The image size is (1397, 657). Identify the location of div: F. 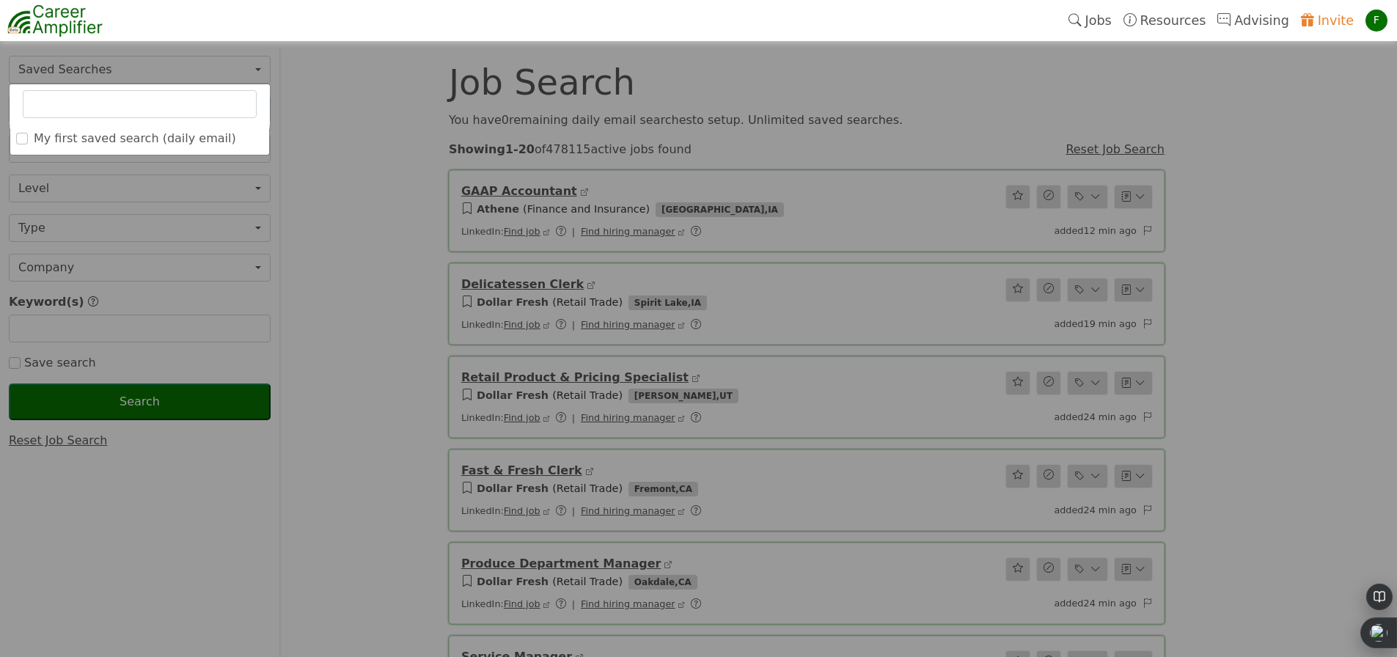
(1377, 21).